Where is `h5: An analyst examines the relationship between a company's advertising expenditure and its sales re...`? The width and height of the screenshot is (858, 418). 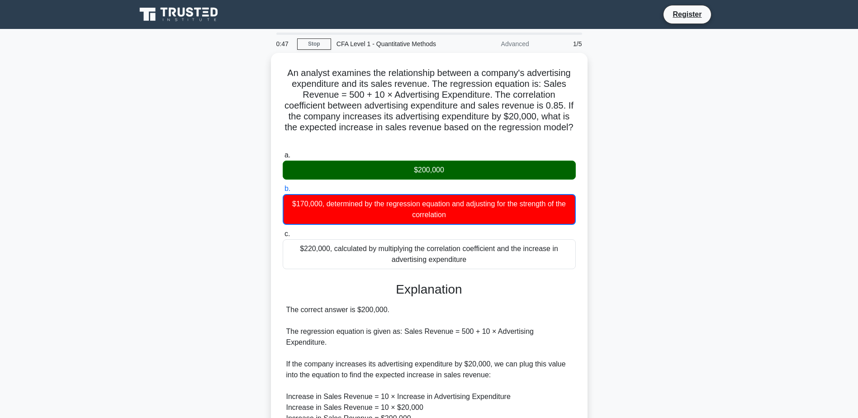
h5: An analyst examines the relationship between a company's advertising expenditure and its sales re... is located at coordinates (429, 106).